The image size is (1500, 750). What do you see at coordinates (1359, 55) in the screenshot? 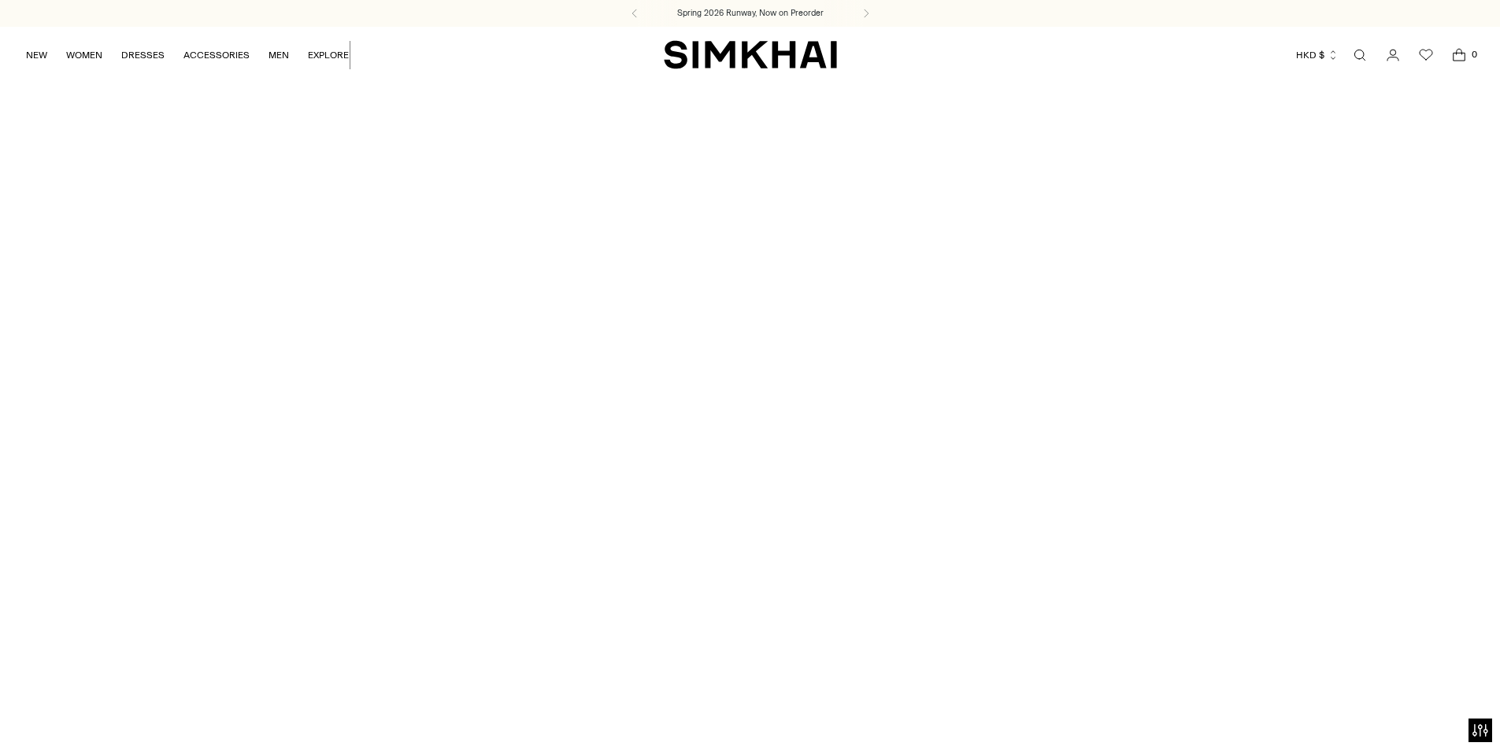
I see `a: Open search modal` at bounding box center [1359, 55].